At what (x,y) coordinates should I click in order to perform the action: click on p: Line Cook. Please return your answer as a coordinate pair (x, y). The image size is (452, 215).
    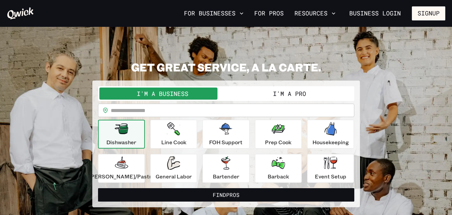
    Looking at the image, I should click on (174, 142).